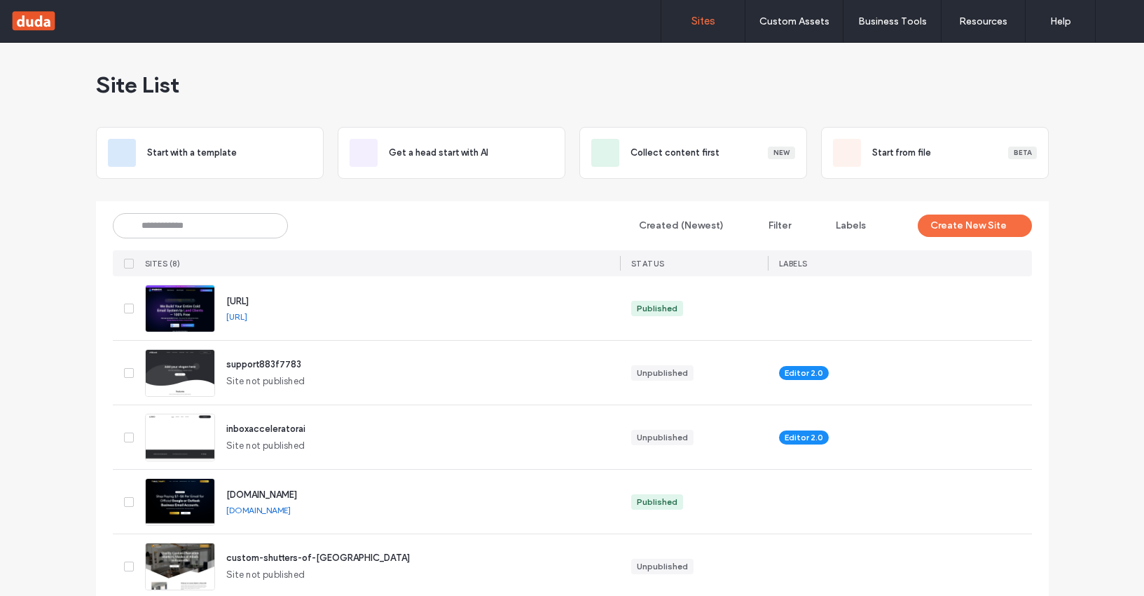 This screenshot has width=1144, height=596. I want to click on div: Start with a template, so click(210, 153).